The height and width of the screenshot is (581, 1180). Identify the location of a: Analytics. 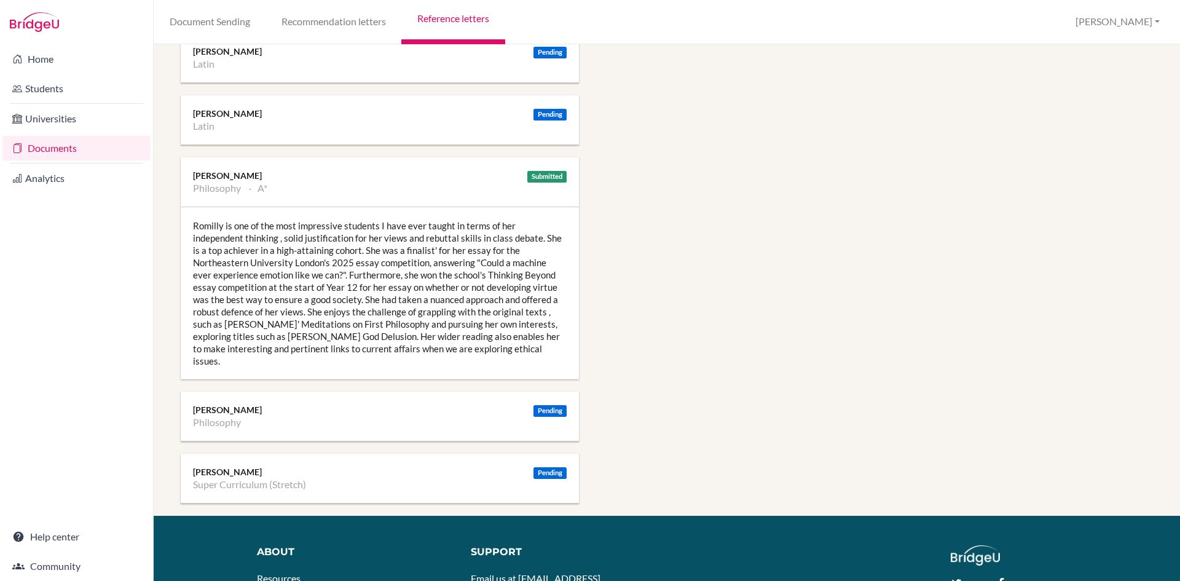
(76, 178).